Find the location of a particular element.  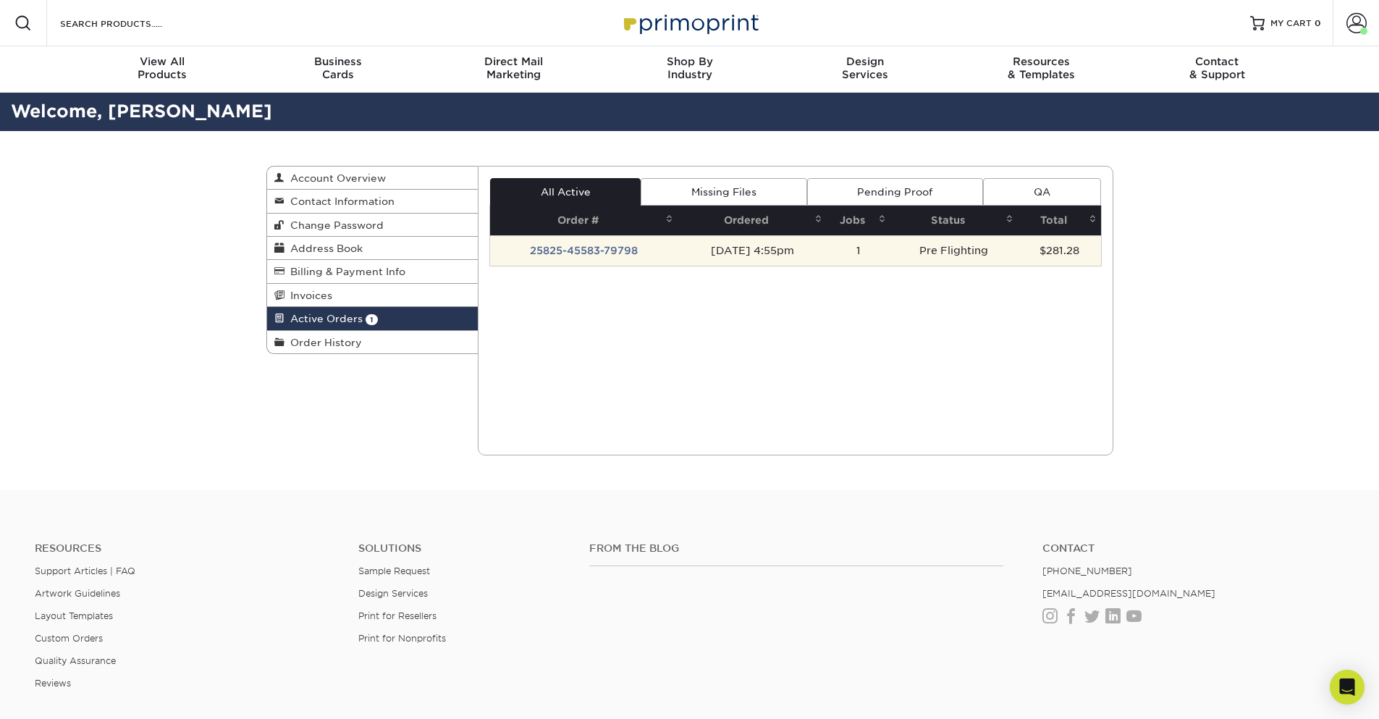

h4: Solutions is located at coordinates (463, 548).